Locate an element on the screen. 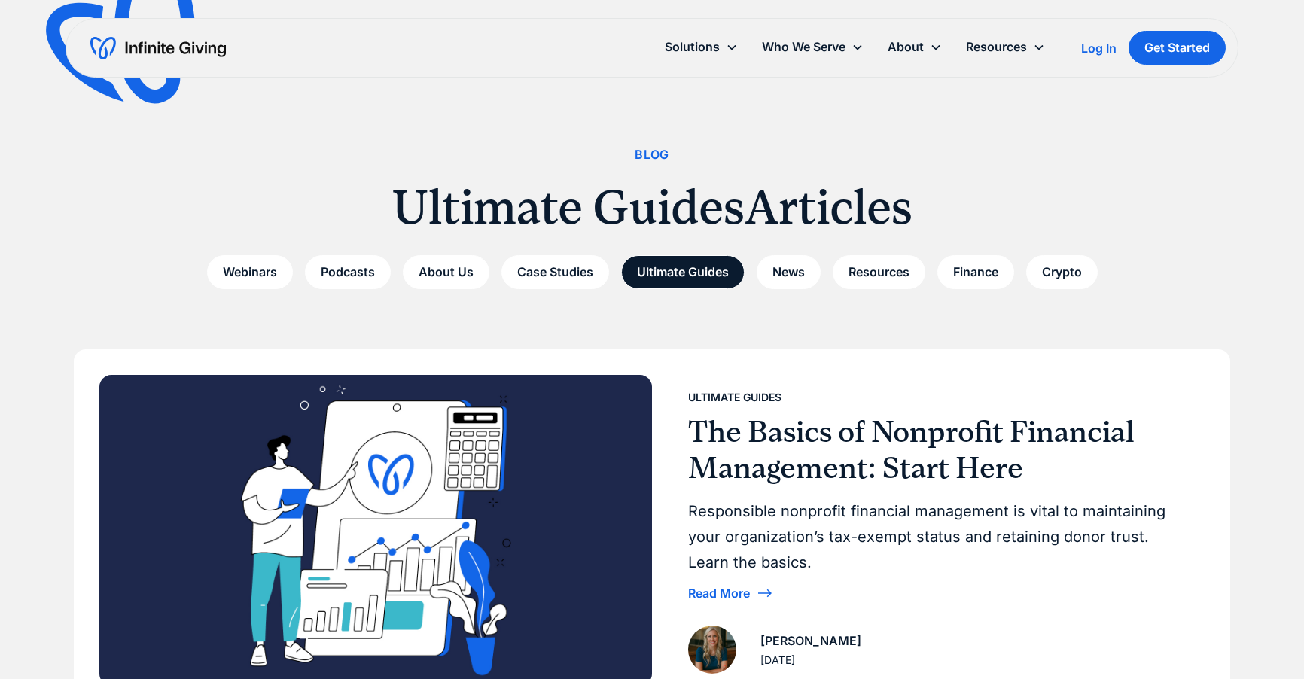 Image resolution: width=1304 pixels, height=679 pixels. div: Blog is located at coordinates (652, 154).